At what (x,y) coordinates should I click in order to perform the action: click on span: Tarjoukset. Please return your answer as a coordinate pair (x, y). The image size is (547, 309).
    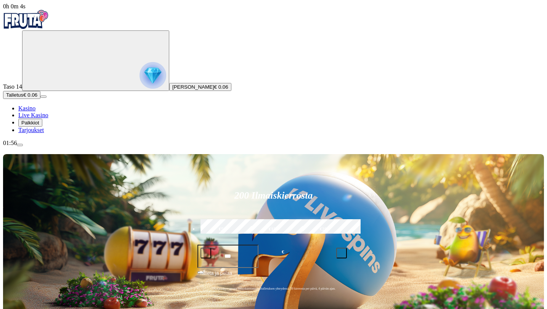
    Looking at the image, I should click on (31, 130).